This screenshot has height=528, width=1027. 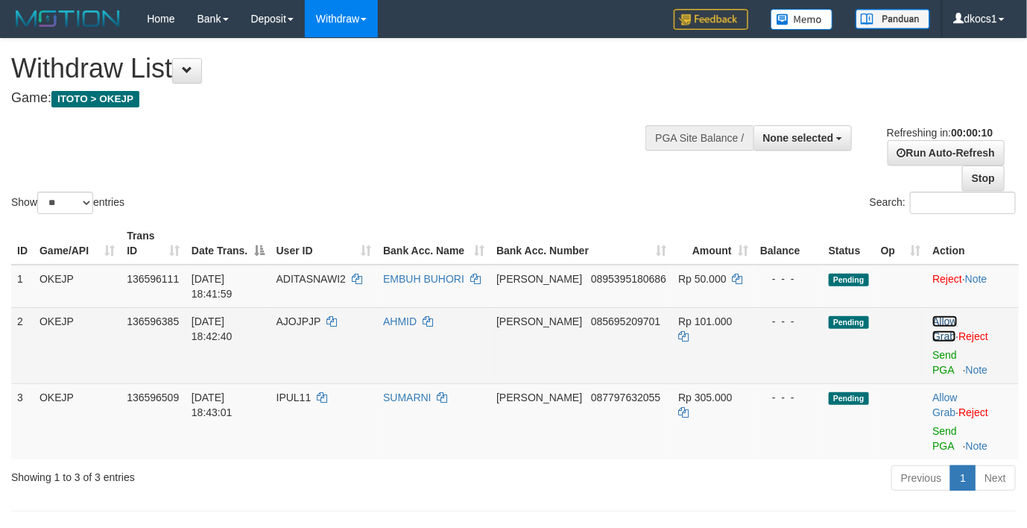 I want to click on a: SUMARNI, so click(x=407, y=397).